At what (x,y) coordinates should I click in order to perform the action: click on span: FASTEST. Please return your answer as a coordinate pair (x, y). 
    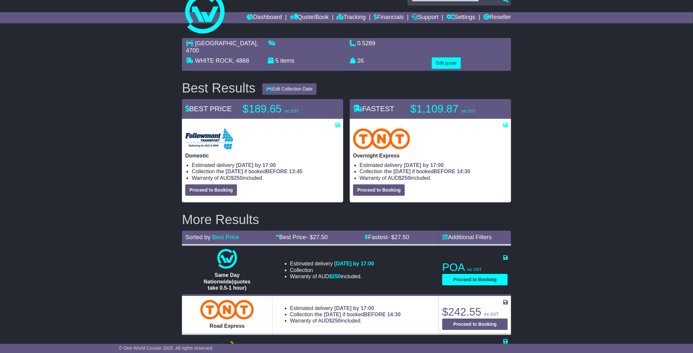
    Looking at the image, I should click on (373, 108).